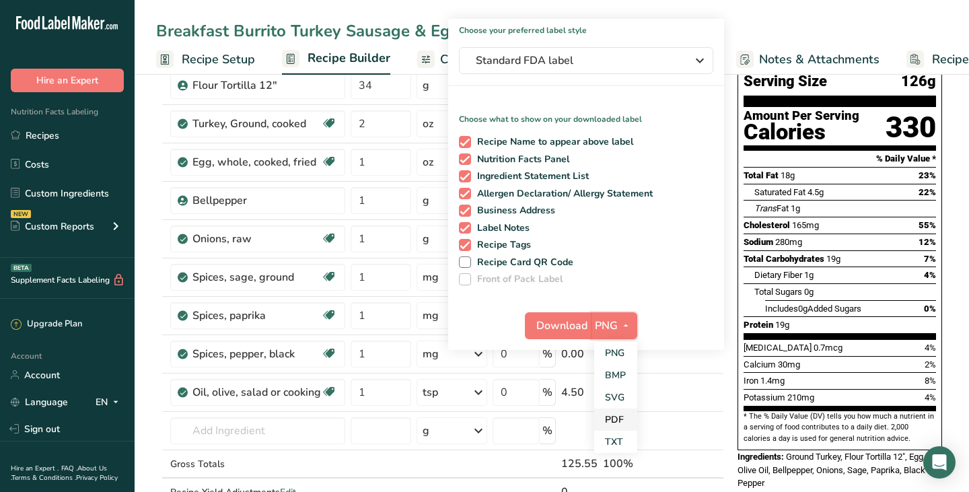  What do you see at coordinates (530, 176) in the screenshot?
I see `span: Ingredient Statement List` at bounding box center [530, 176].